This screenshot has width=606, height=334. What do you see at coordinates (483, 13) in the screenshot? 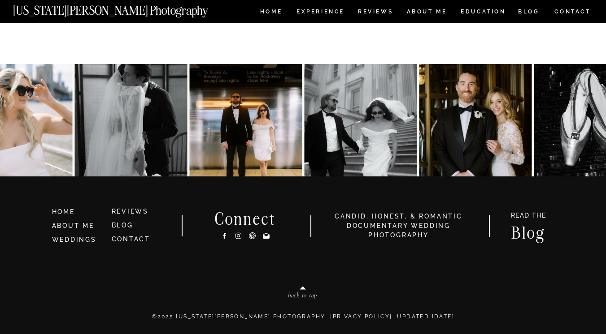
I see `a: EDUCATION` at bounding box center [483, 13].